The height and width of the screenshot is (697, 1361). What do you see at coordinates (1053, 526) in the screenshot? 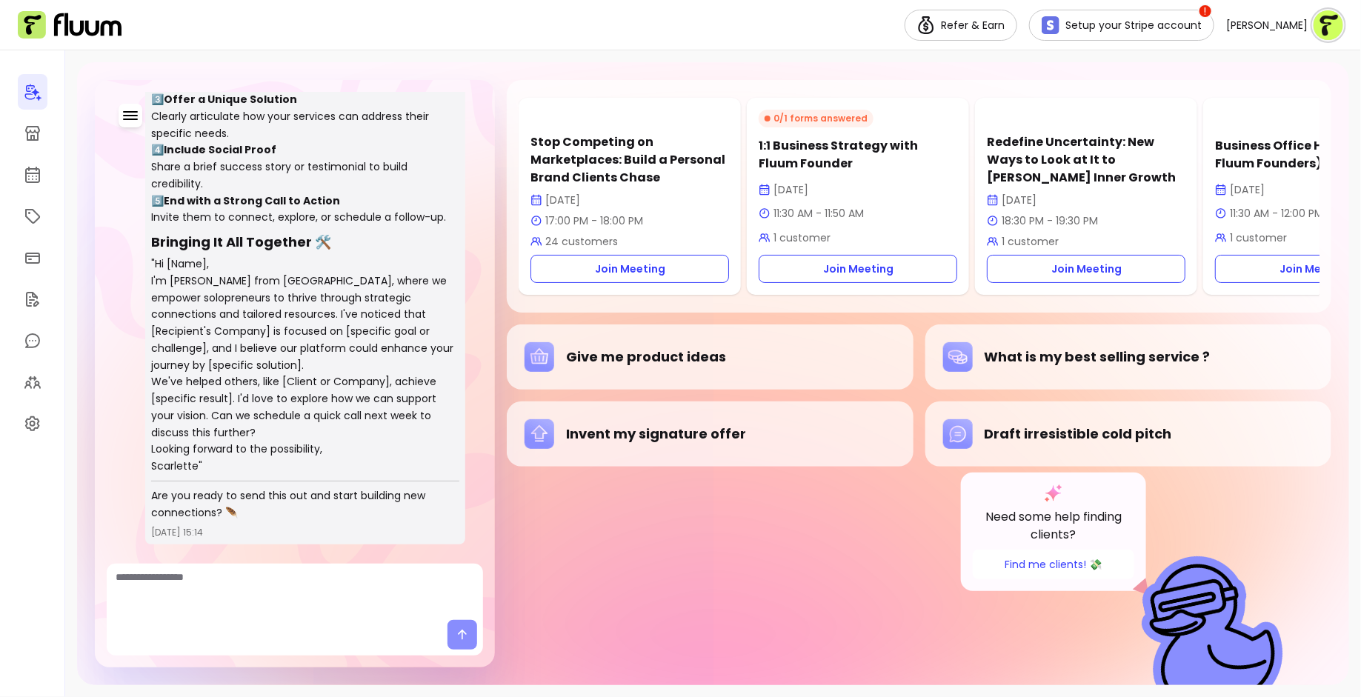
I see `p: Need some help finding clients?` at bounding box center [1053, 526].